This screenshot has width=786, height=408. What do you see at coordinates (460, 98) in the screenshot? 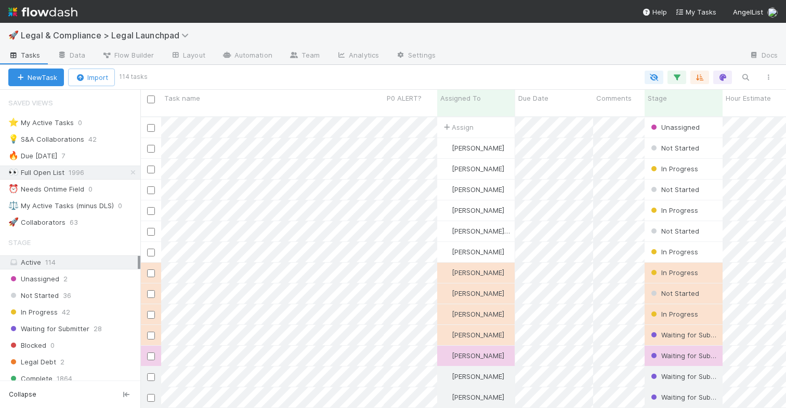
I see `span: Assigned To` at bounding box center [460, 98].